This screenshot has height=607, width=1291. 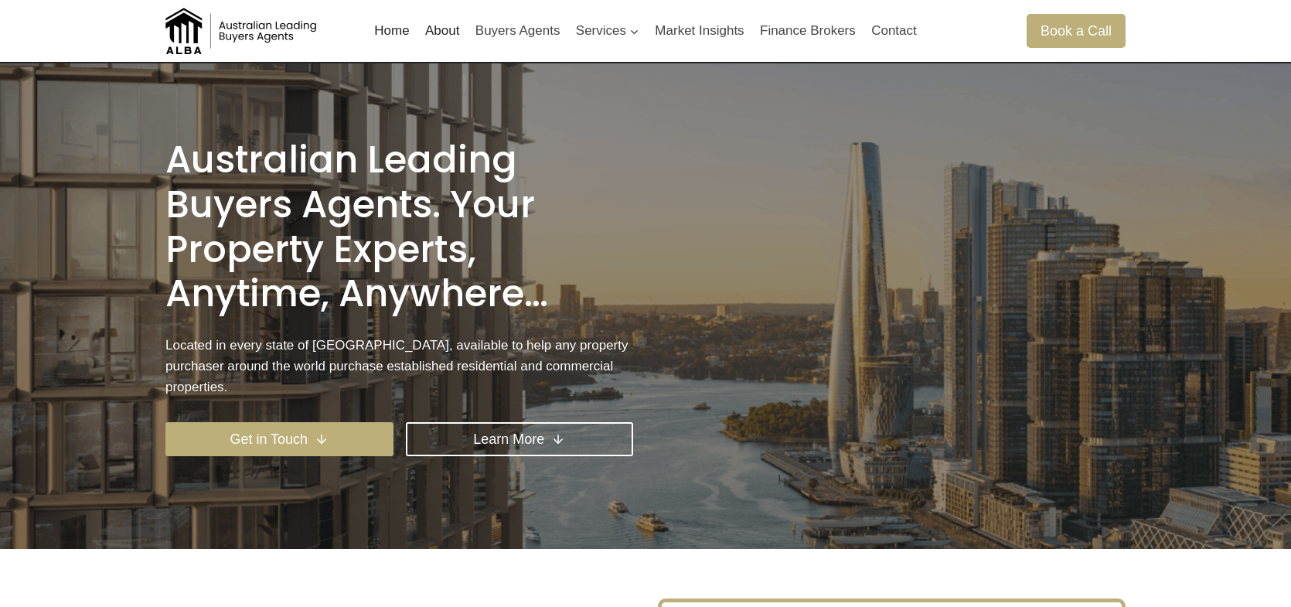 What do you see at coordinates (1076, 30) in the screenshot?
I see `a: Book a Call` at bounding box center [1076, 30].